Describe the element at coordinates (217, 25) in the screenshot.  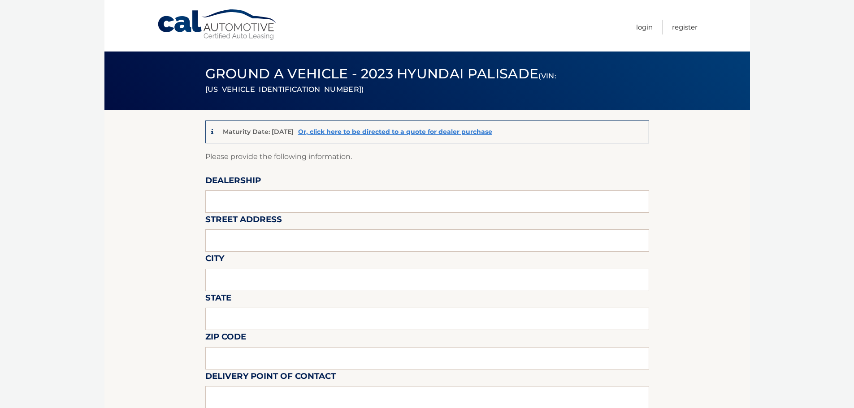
I see `a: Cal Automotive` at that location.